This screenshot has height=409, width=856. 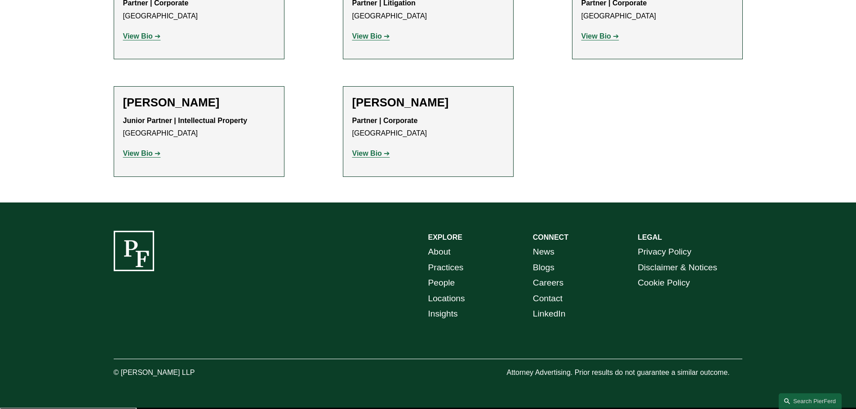 I want to click on a: News, so click(x=544, y=252).